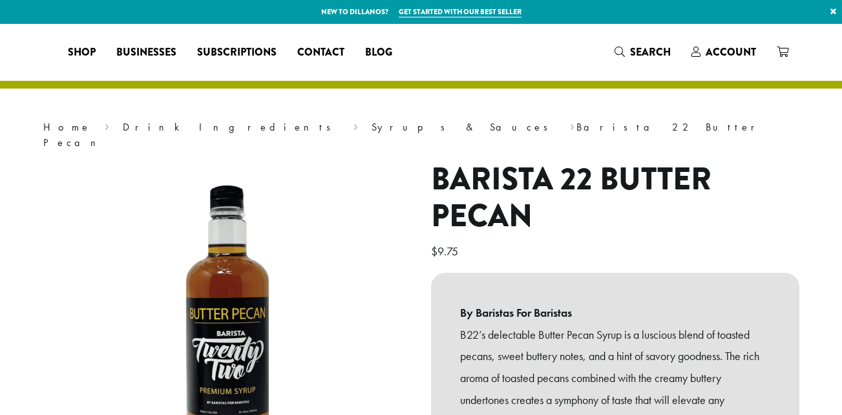  I want to click on span: Search, so click(650, 52).